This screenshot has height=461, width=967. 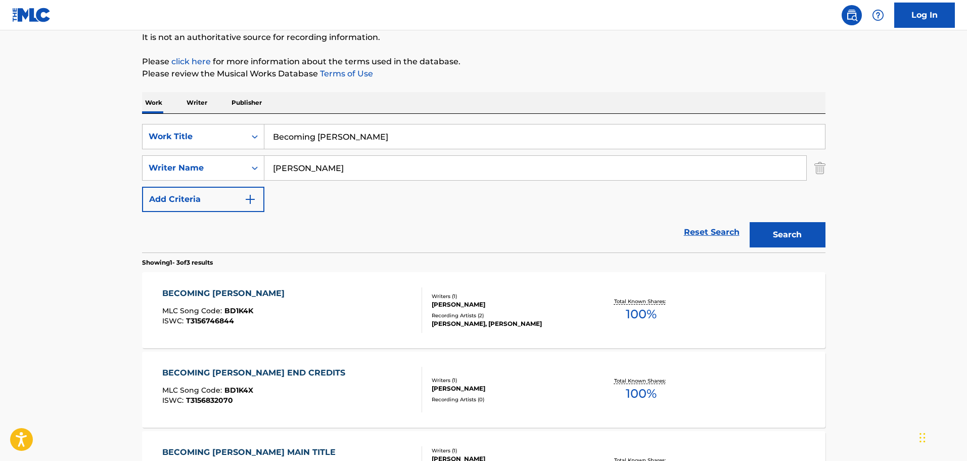 I want to click on p: Please review the Musical Works Database, so click(x=484, y=74).